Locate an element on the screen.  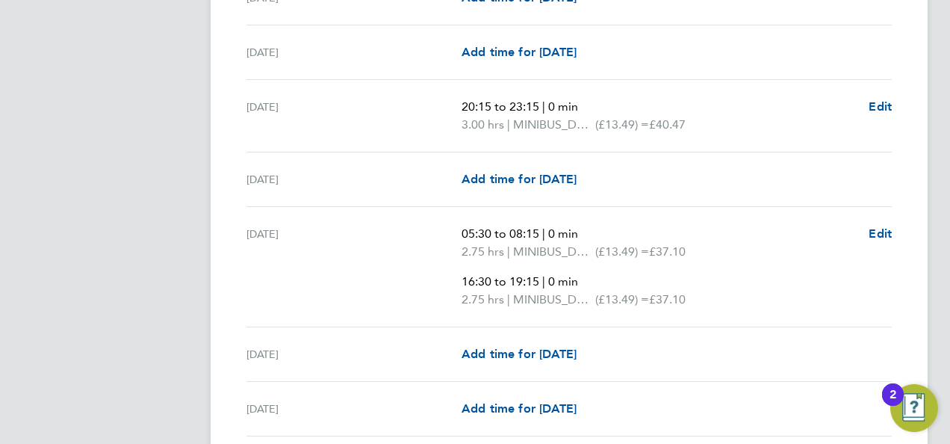
span: 05:30 to 08:15 is located at coordinates (501, 233).